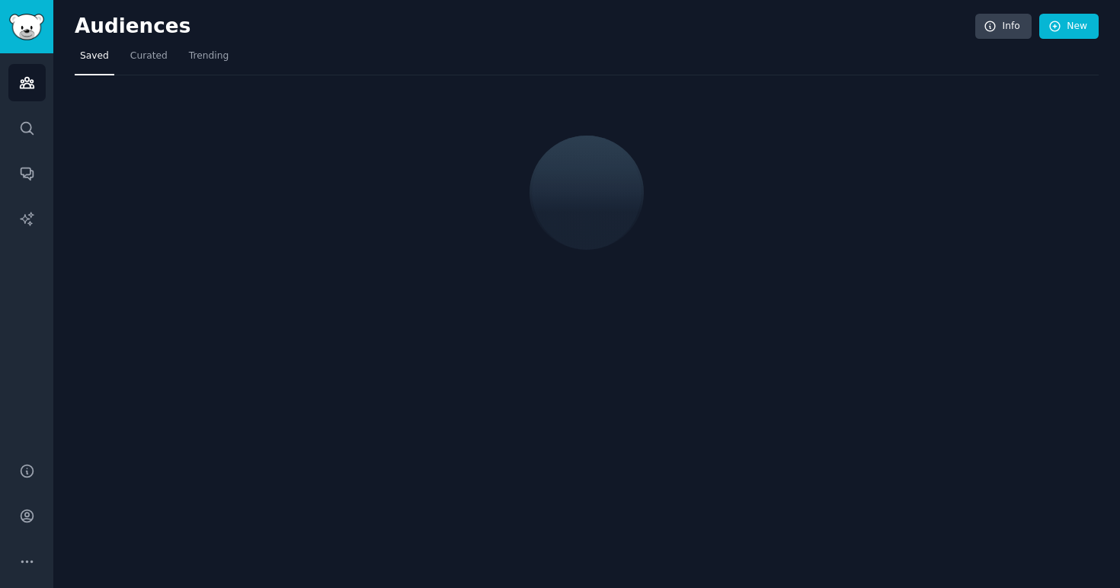  I want to click on span: Curated, so click(149, 56).